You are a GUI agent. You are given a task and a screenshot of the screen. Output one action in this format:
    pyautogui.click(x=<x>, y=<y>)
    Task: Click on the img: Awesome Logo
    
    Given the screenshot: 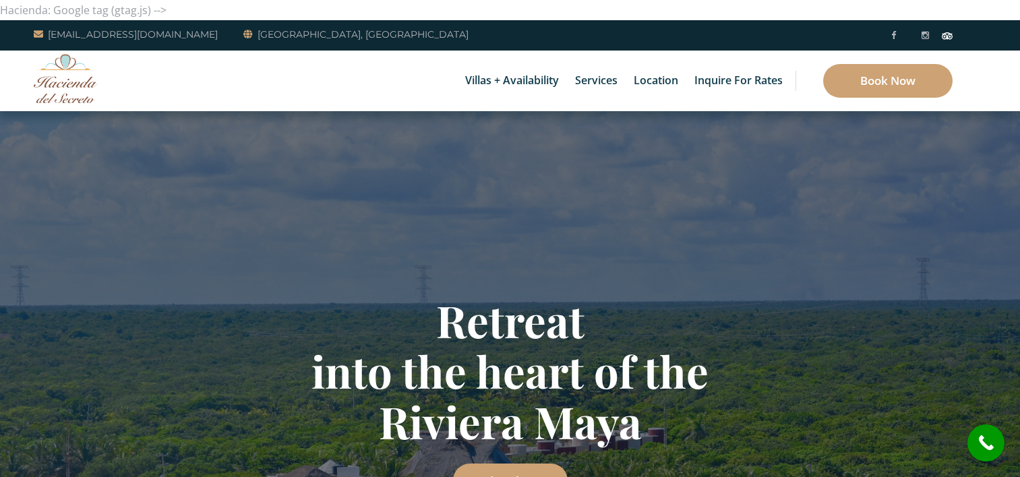 What is the action you would take?
    pyautogui.click(x=65, y=78)
    